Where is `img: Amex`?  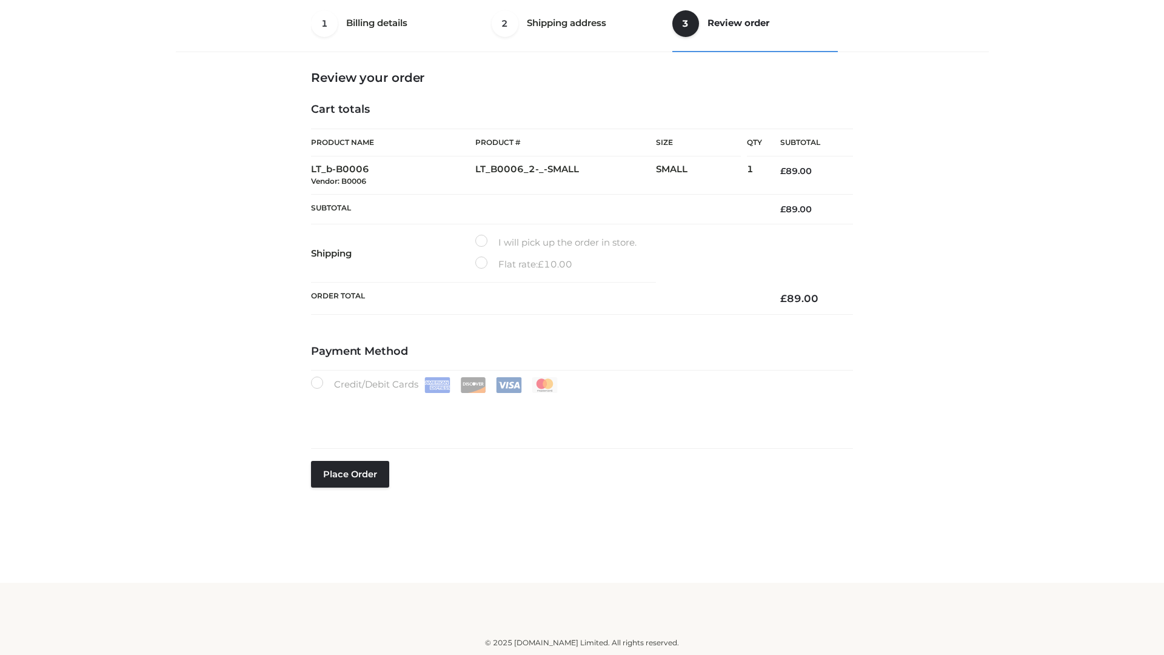 img: Amex is located at coordinates (437, 385).